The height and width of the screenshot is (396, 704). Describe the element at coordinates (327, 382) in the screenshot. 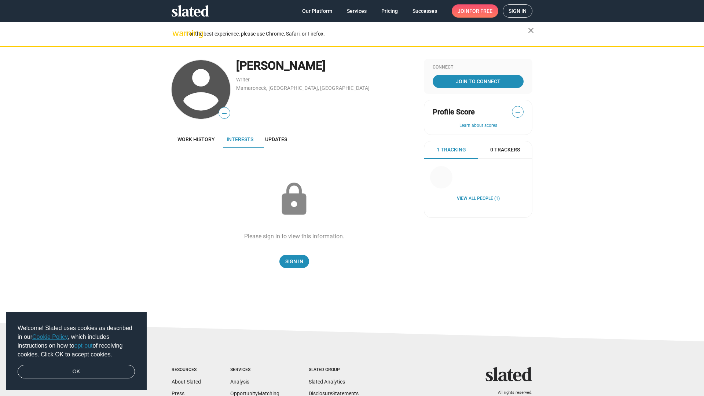

I see `a: Slated Analytics` at that location.